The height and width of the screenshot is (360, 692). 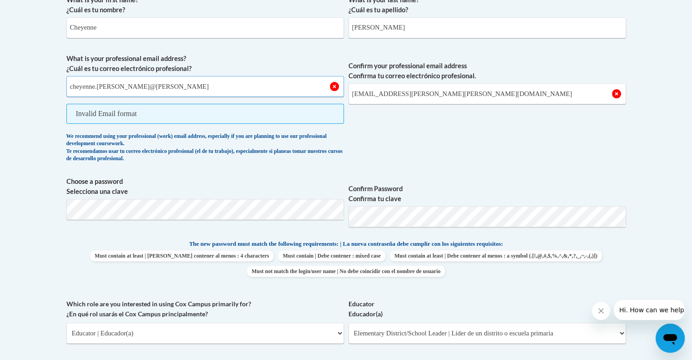 What do you see at coordinates (40, 10) in the screenshot?
I see `span: Hi. How can we help?` at bounding box center [40, 10].